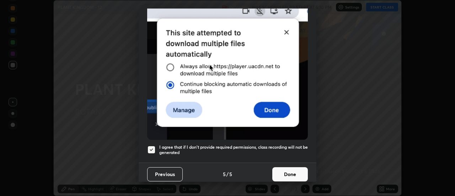  What do you see at coordinates (165, 174) in the screenshot?
I see `button: Previous` at bounding box center [165, 174].